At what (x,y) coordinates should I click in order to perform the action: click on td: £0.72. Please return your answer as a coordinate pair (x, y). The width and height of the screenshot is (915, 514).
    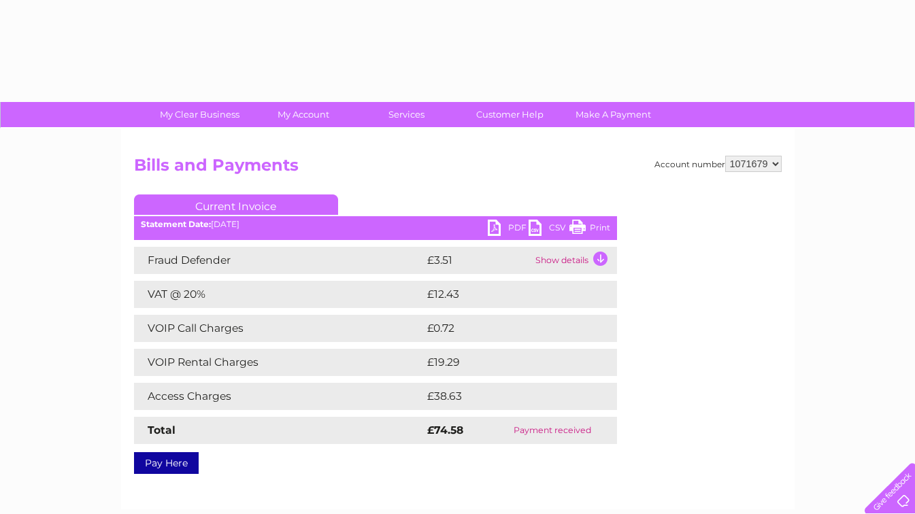
    Looking at the image, I should click on (504, 329).